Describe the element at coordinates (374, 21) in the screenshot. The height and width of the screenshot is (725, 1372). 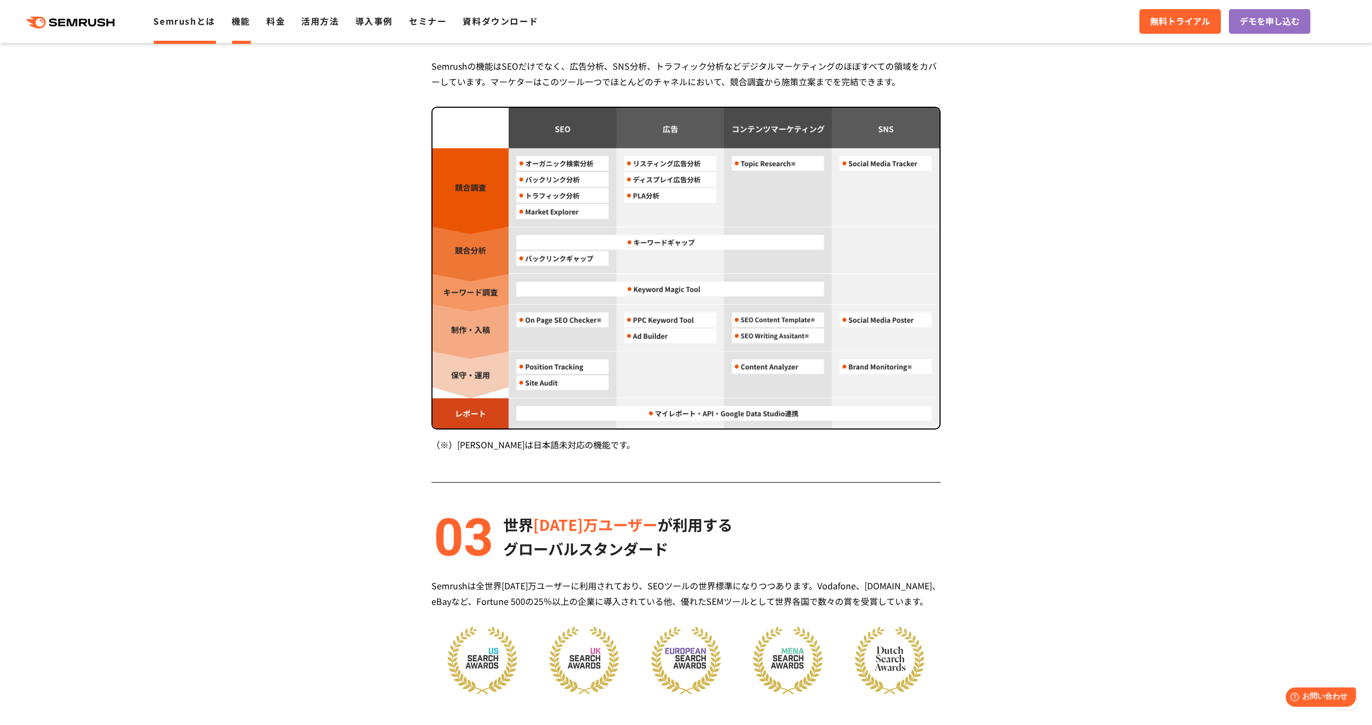
I see `a: 導入事例` at that location.